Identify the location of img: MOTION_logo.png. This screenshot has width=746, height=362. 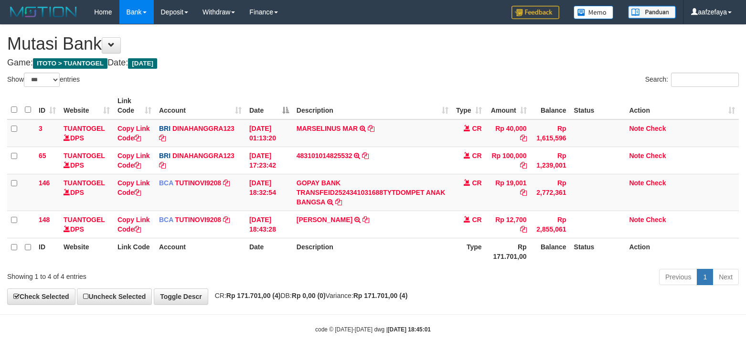
(43, 12).